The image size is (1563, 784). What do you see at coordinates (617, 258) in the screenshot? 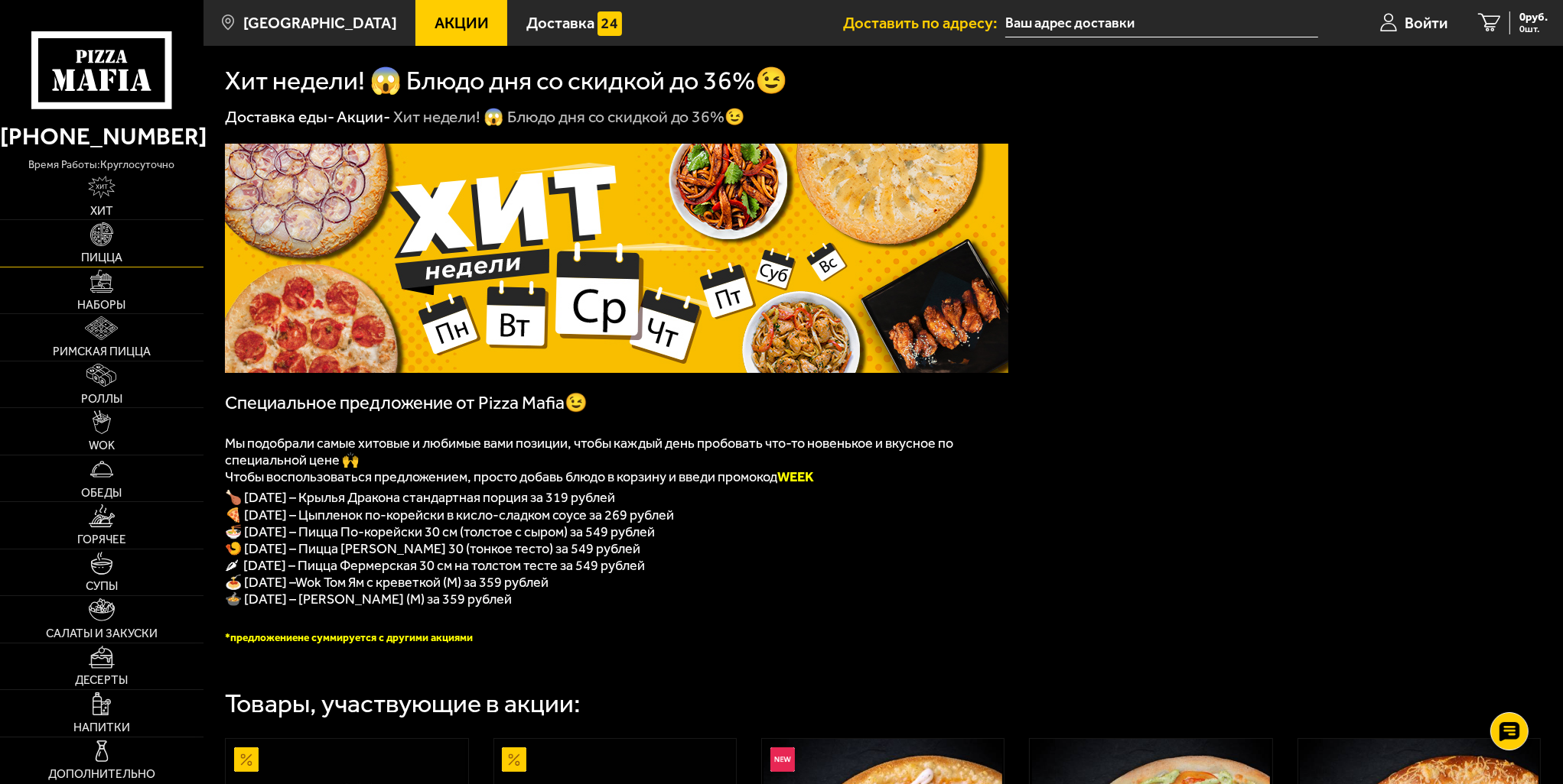
I see `img: 1024x1024` at bounding box center [617, 258].